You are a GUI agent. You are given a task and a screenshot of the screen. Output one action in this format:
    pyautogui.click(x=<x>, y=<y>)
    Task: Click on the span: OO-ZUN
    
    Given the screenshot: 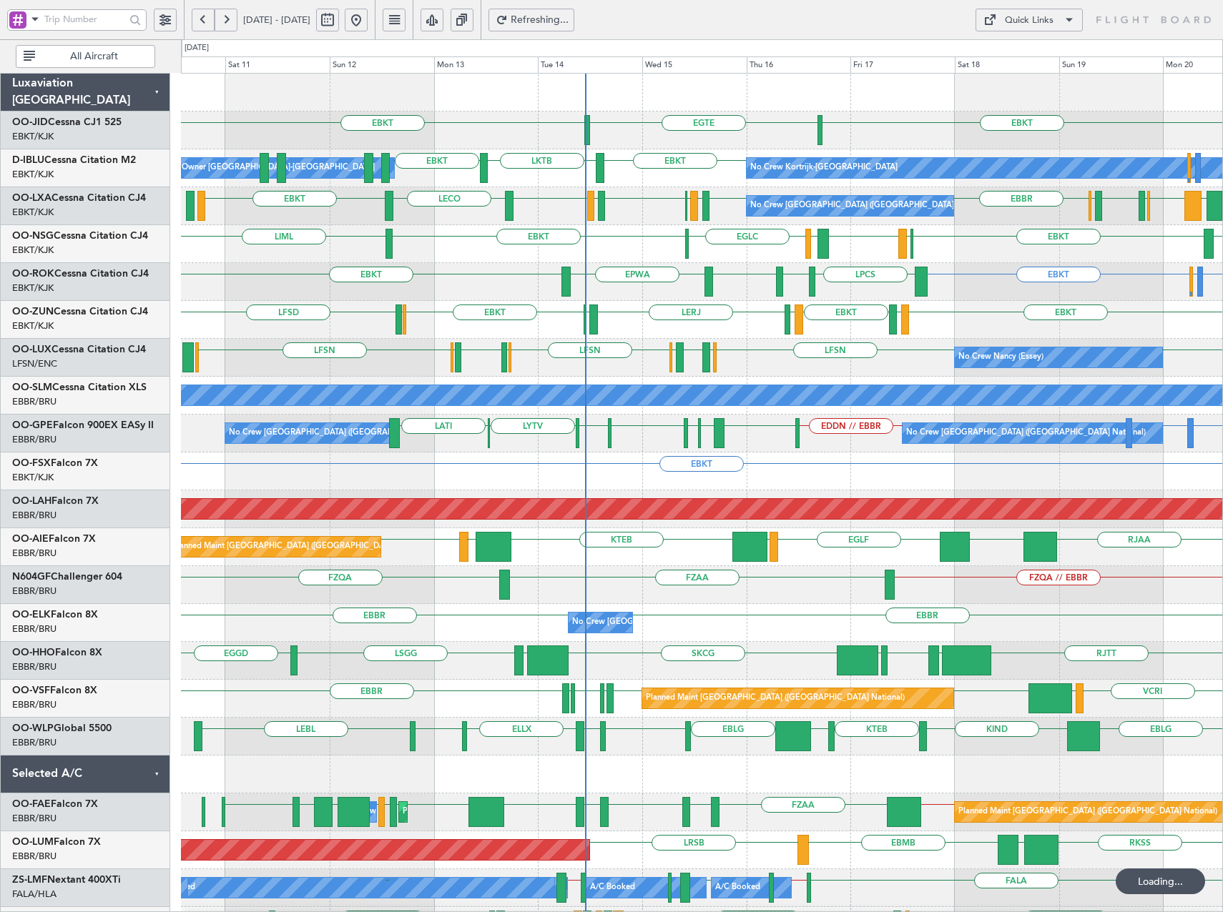 What is the action you would take?
    pyautogui.click(x=33, y=312)
    